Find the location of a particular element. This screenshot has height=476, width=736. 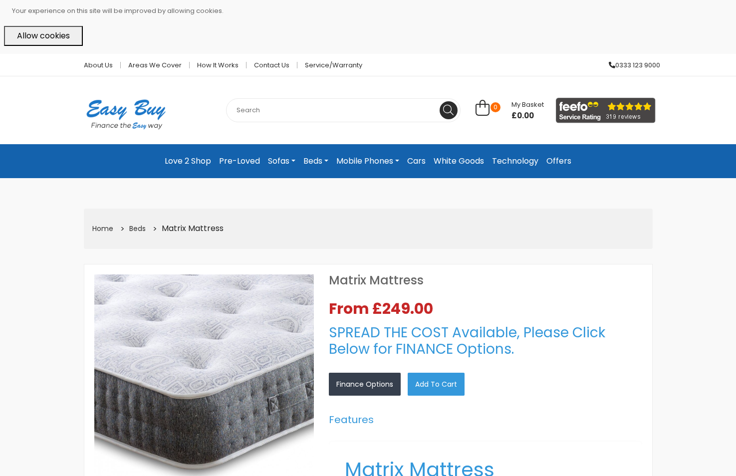

a: Technology is located at coordinates (515, 161).